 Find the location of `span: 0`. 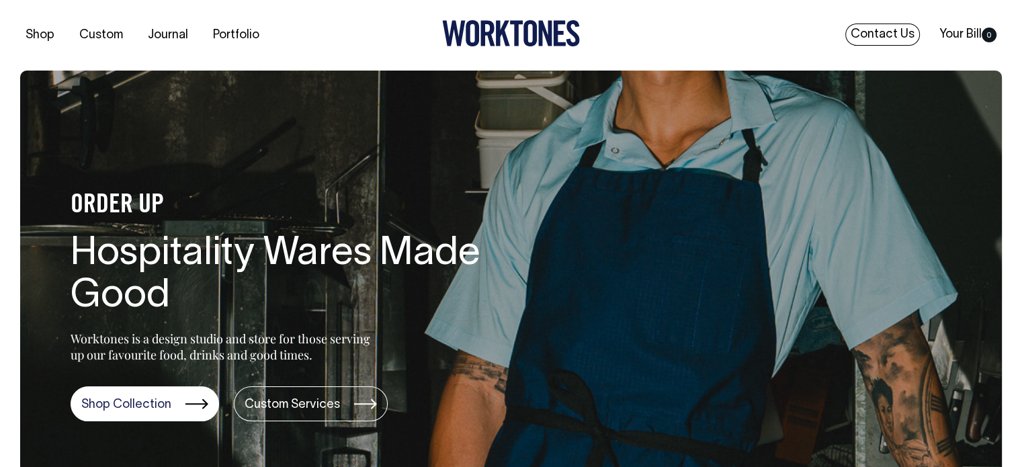

span: 0 is located at coordinates (989, 35).